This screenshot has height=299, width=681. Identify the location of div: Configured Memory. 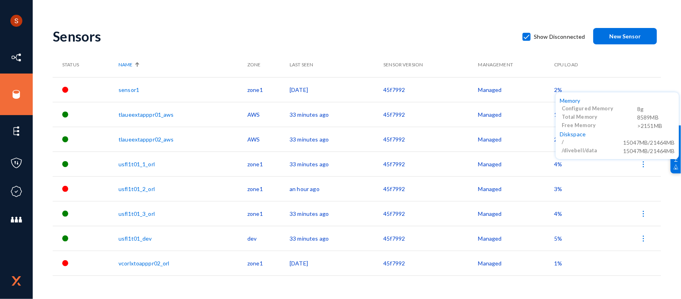
(599, 109).